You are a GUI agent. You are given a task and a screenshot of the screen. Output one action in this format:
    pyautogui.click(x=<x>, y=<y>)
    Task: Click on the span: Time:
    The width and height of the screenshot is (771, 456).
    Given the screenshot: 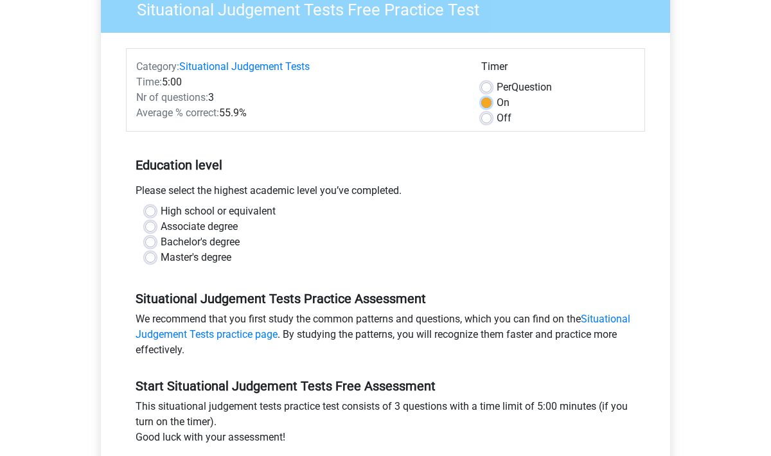 What is the action you would take?
    pyautogui.click(x=149, y=82)
    